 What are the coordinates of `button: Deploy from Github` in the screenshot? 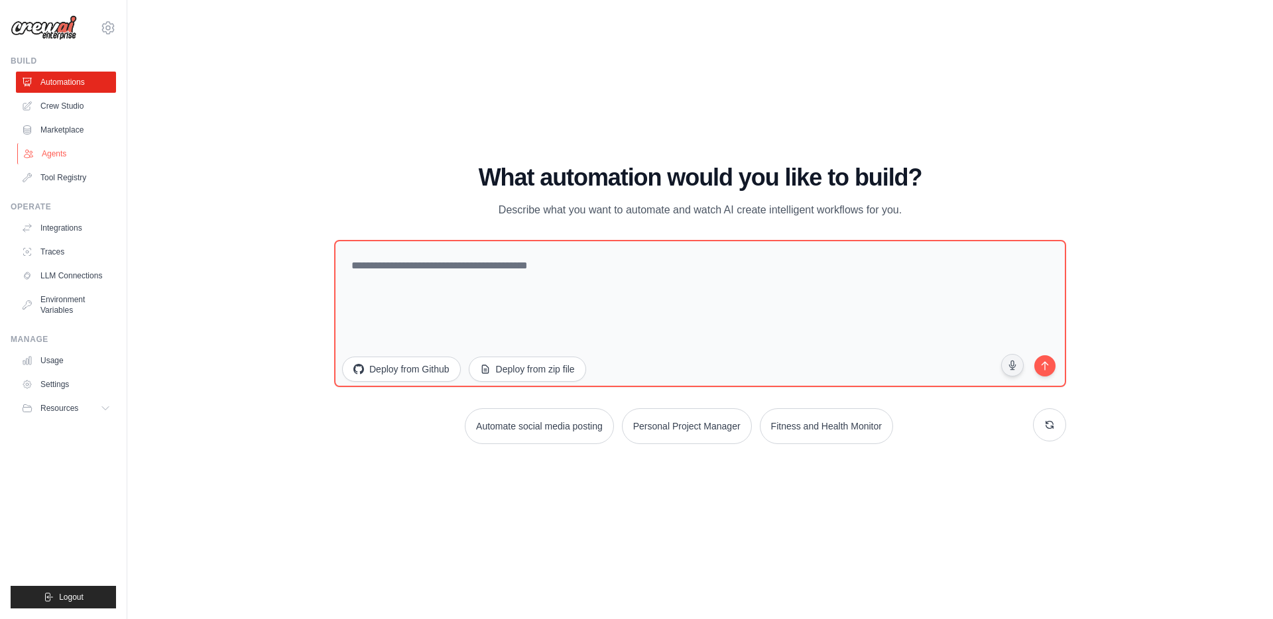 It's located at (401, 369).